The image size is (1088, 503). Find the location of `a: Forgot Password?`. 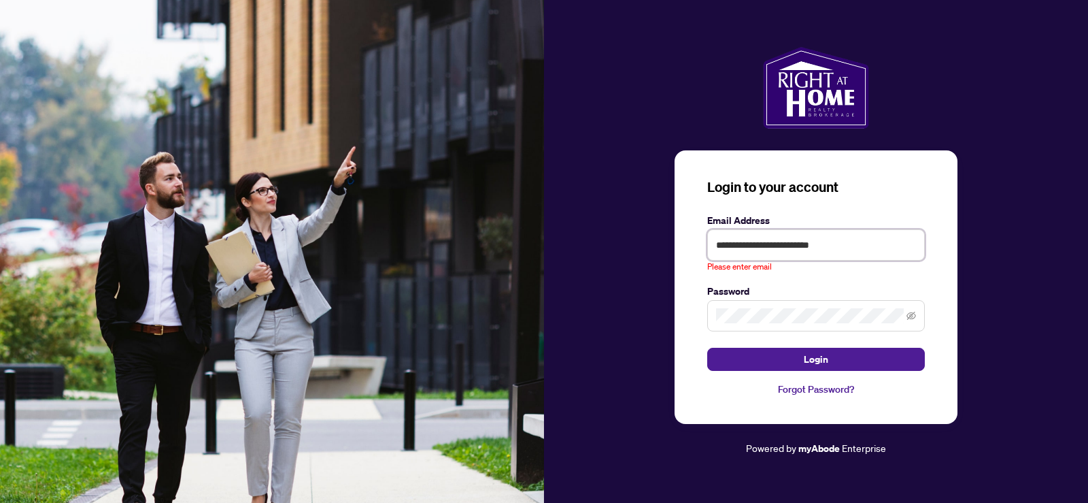

a: Forgot Password? is located at coordinates (816, 389).